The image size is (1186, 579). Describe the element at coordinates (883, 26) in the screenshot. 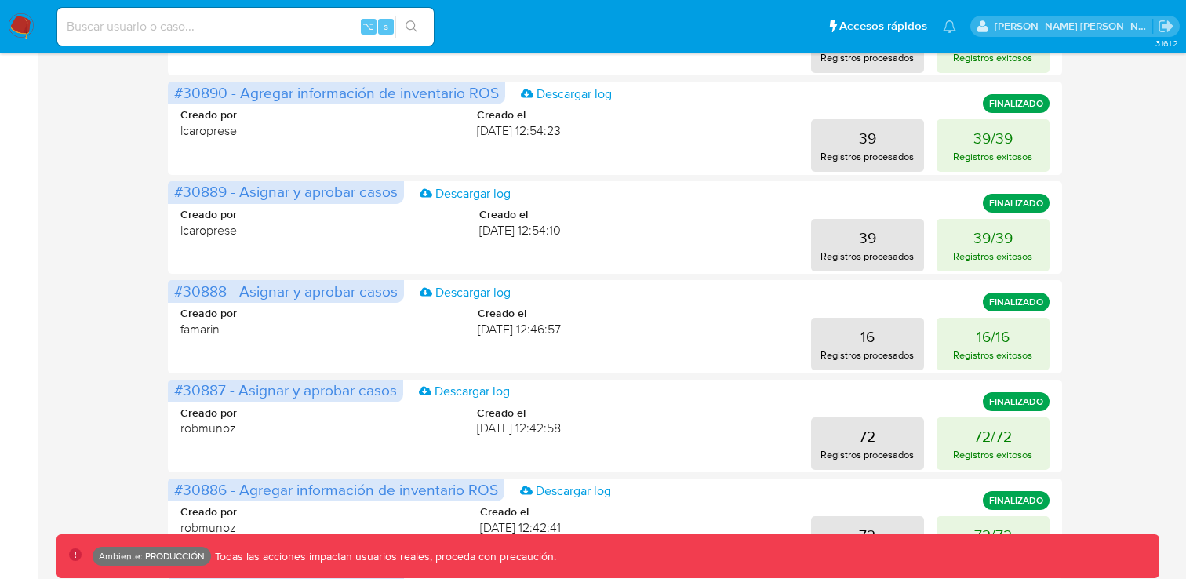

I see `span: Accesos rápidos` at that location.